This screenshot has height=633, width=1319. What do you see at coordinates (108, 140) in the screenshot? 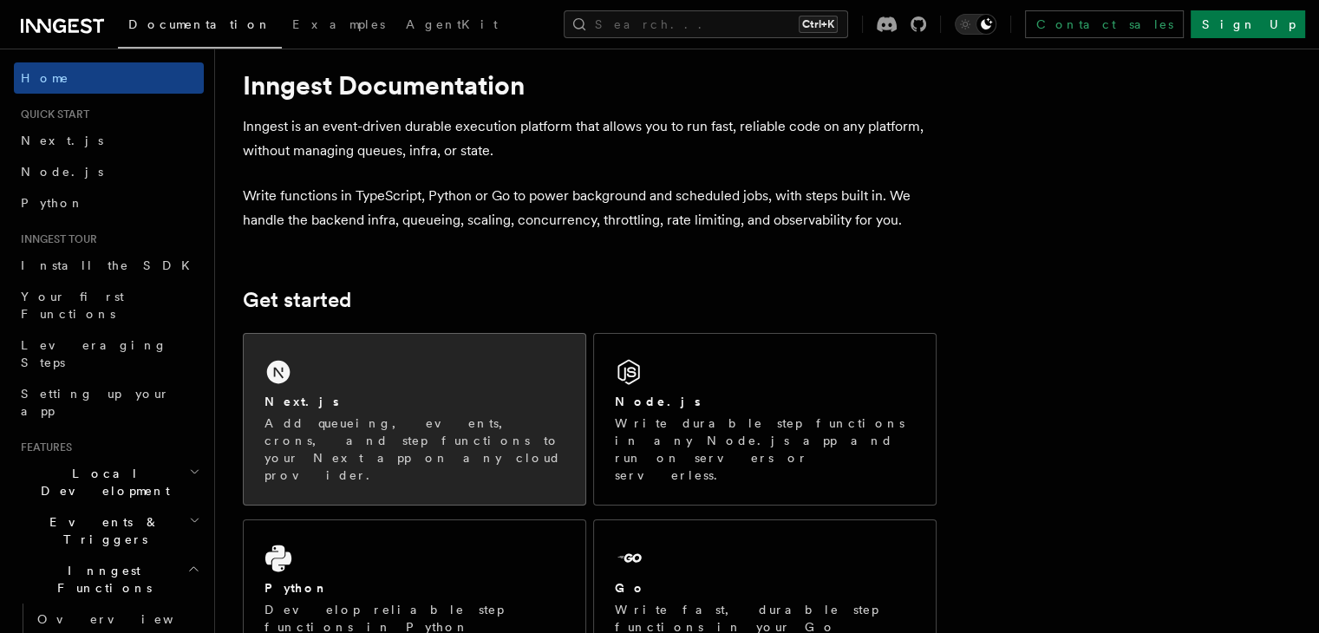
I see `a: Next.js` at bounding box center [108, 140].